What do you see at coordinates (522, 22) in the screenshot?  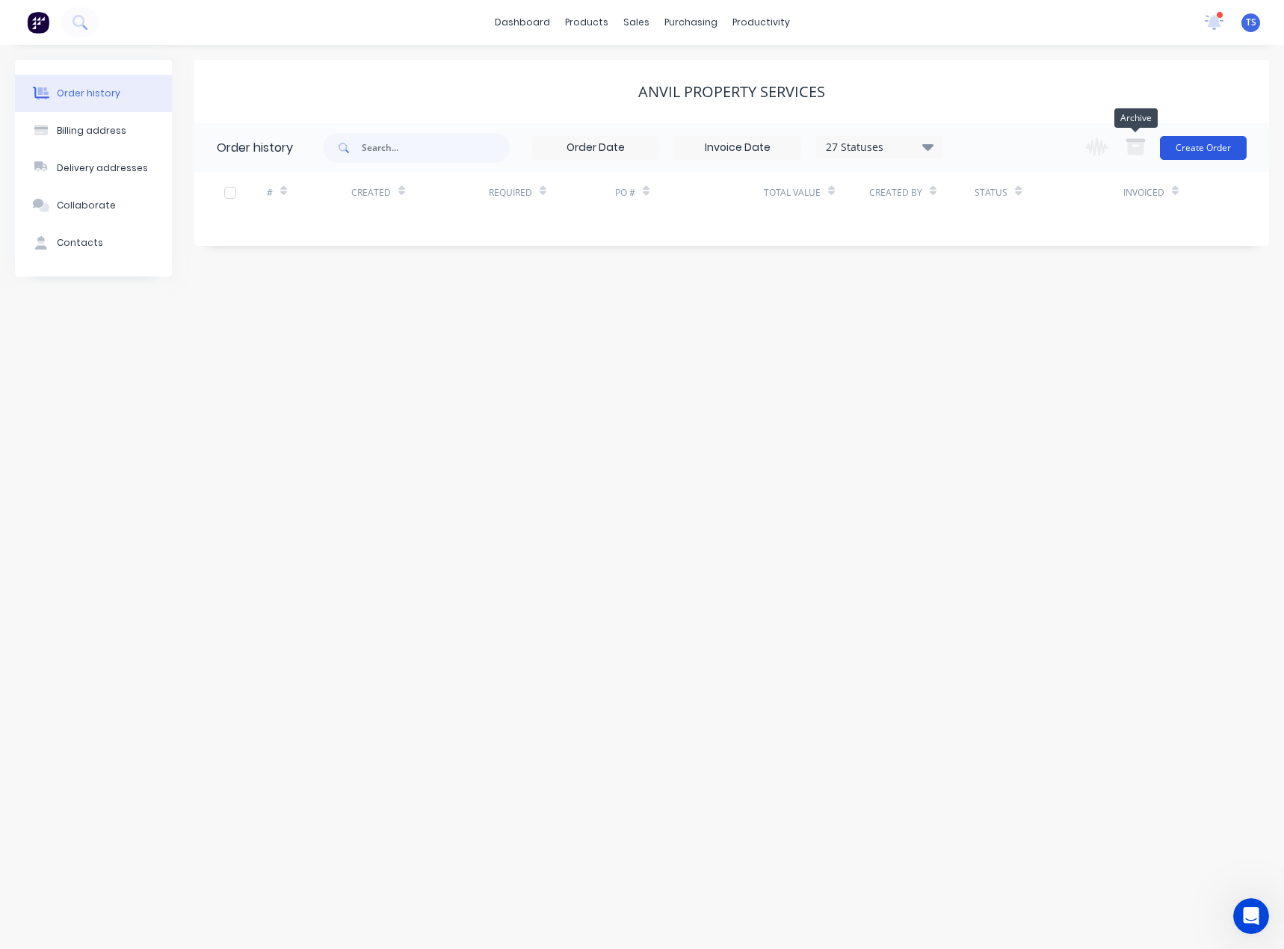 I see `a: dashboard` at bounding box center [522, 22].